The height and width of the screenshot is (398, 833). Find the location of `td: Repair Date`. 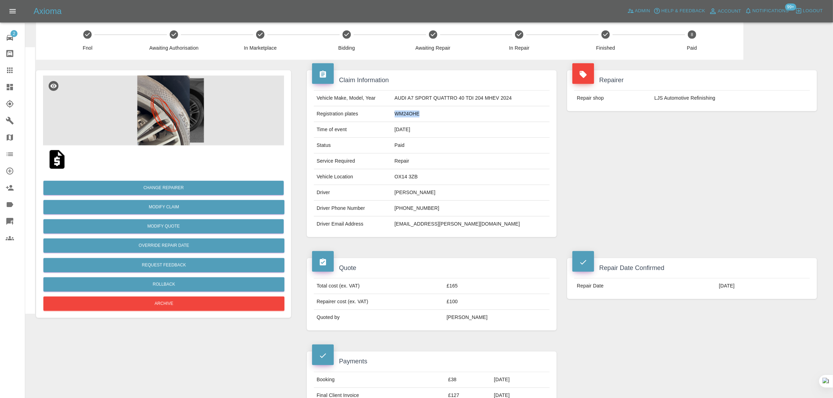

td: Repair Date is located at coordinates (645, 286).